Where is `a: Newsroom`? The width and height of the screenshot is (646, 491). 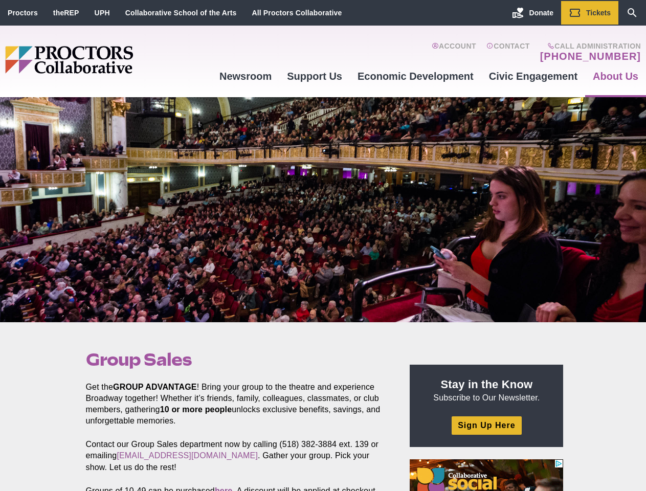
a: Newsroom is located at coordinates (245, 76).